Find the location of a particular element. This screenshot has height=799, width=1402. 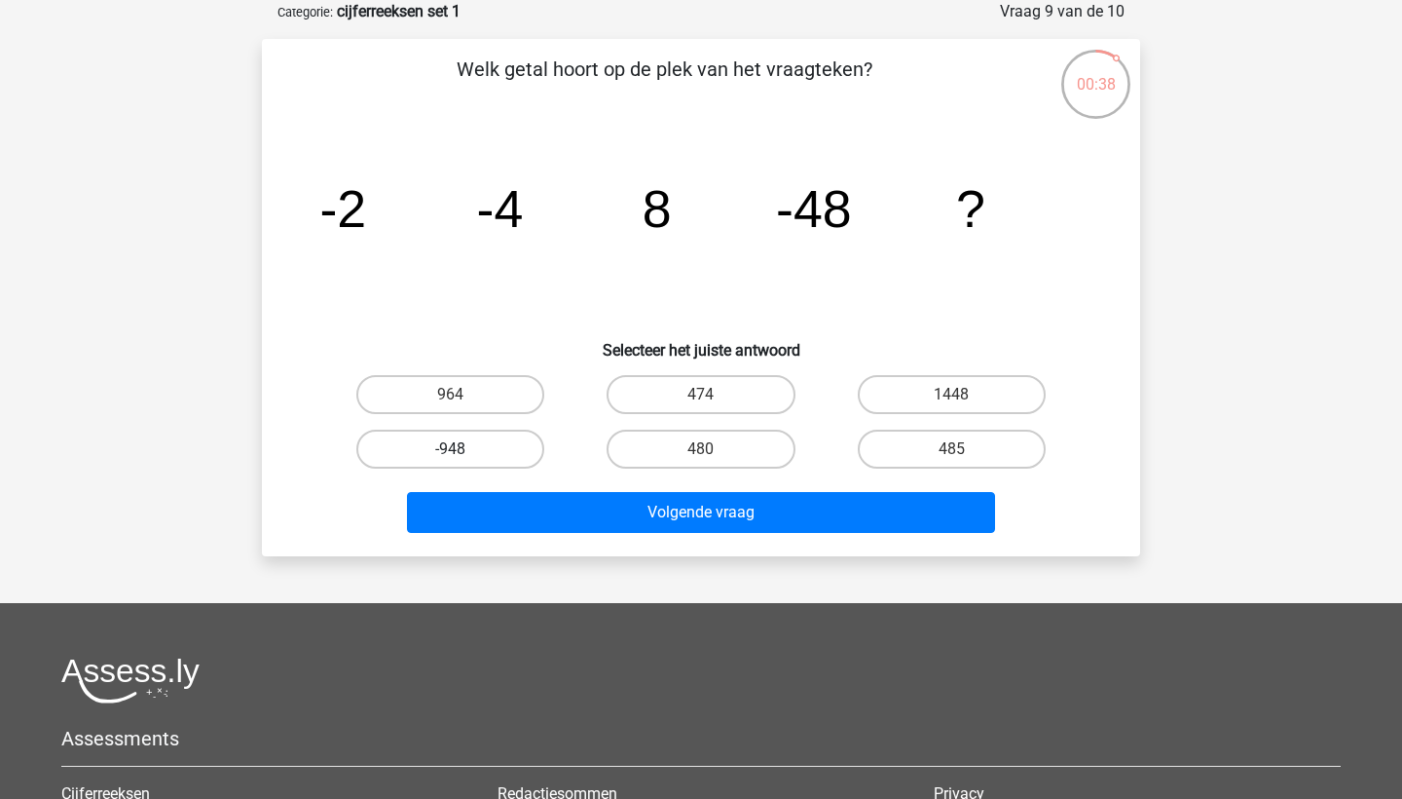

tspan: -2 is located at coordinates (343, 208).